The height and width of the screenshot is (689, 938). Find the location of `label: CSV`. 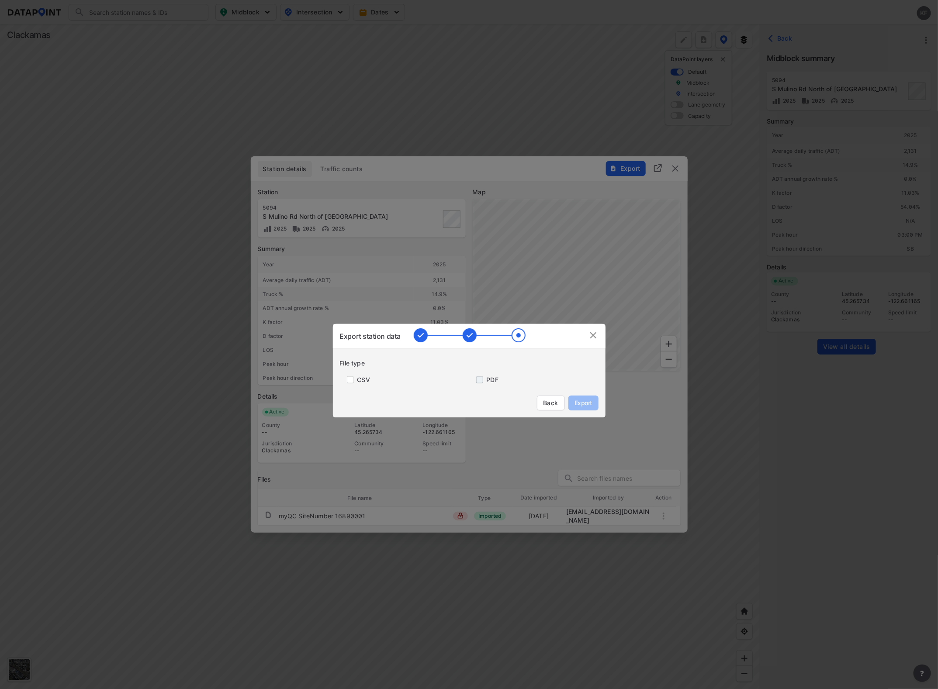

label: CSV is located at coordinates (363, 380).